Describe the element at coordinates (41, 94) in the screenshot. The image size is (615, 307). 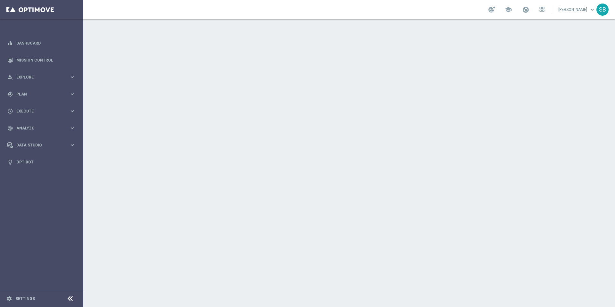
I see `button: gps_fixed Plan keyboard_arrow_right` at that location.